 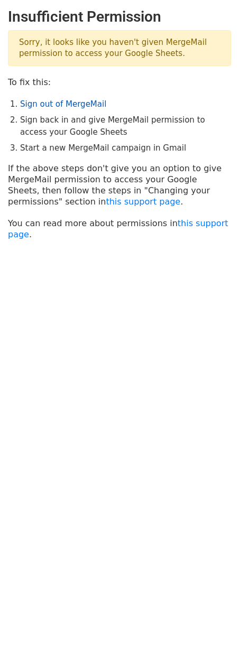 I want to click on div: Chatwidget, so click(x=212, y=634).